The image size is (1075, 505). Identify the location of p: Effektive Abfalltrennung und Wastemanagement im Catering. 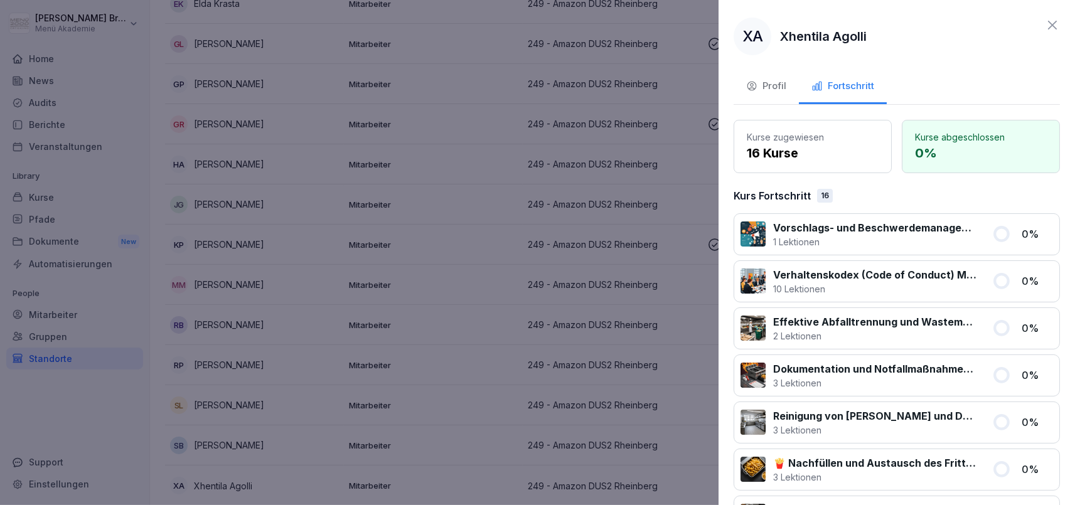
(875, 322).